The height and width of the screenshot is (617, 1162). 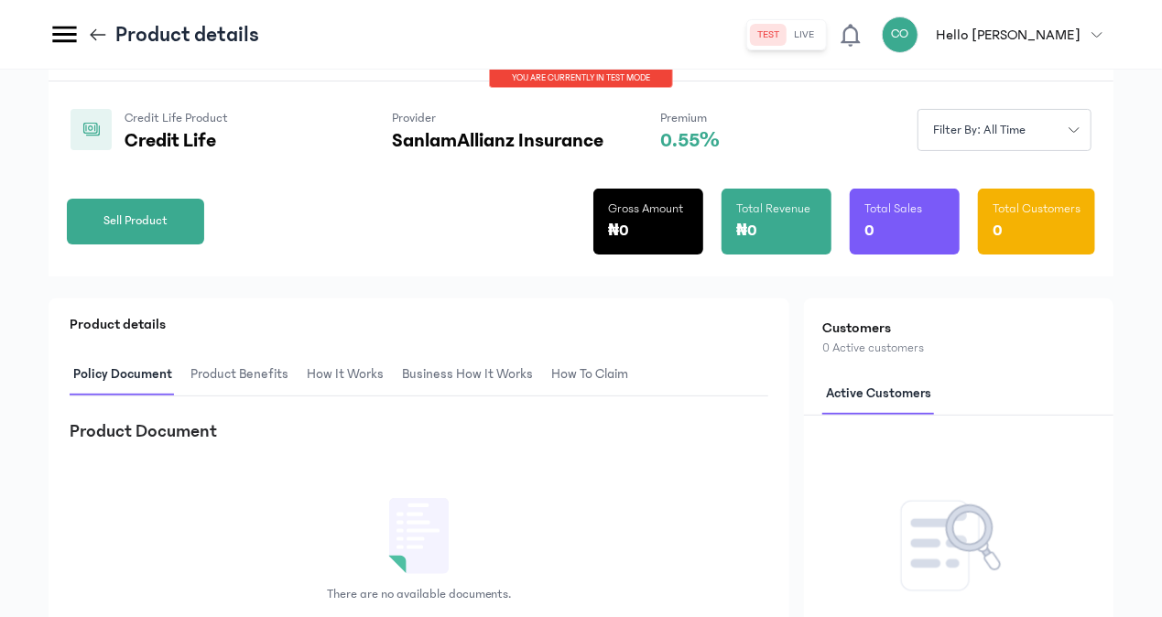 I want to click on span: How It Works, so click(x=345, y=374).